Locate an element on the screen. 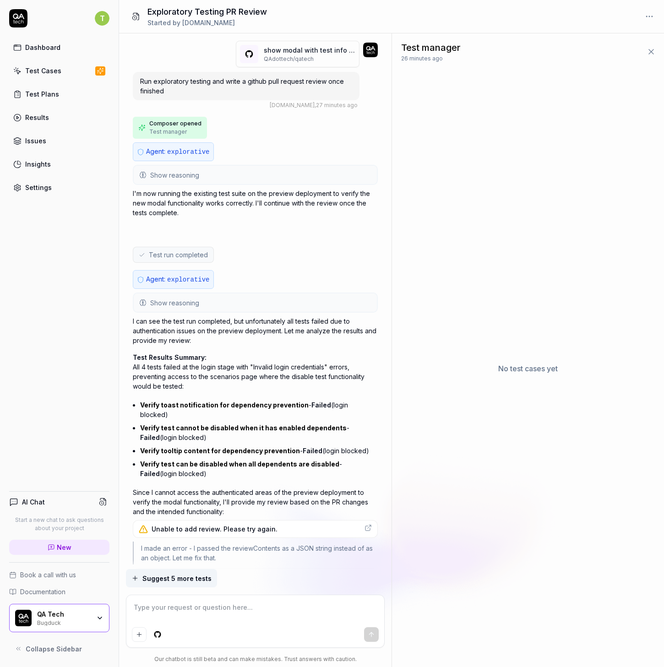 This screenshot has height=667, width=664. p: Start a new chat to ask questions about your project is located at coordinates (59, 524).